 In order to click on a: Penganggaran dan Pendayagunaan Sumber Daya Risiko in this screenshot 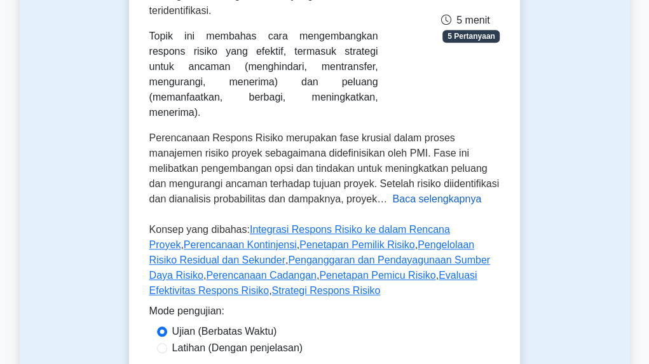, I will do `click(320, 267)`.